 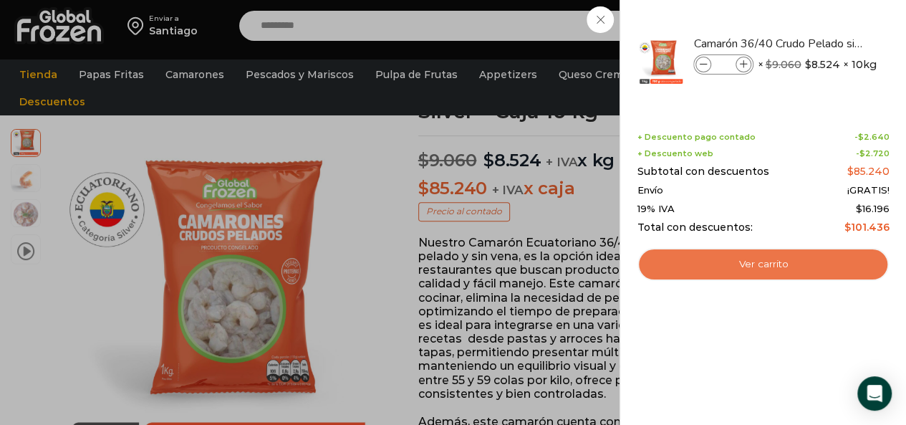 I want to click on span: + Descuento pago contado, so click(x=696, y=137).